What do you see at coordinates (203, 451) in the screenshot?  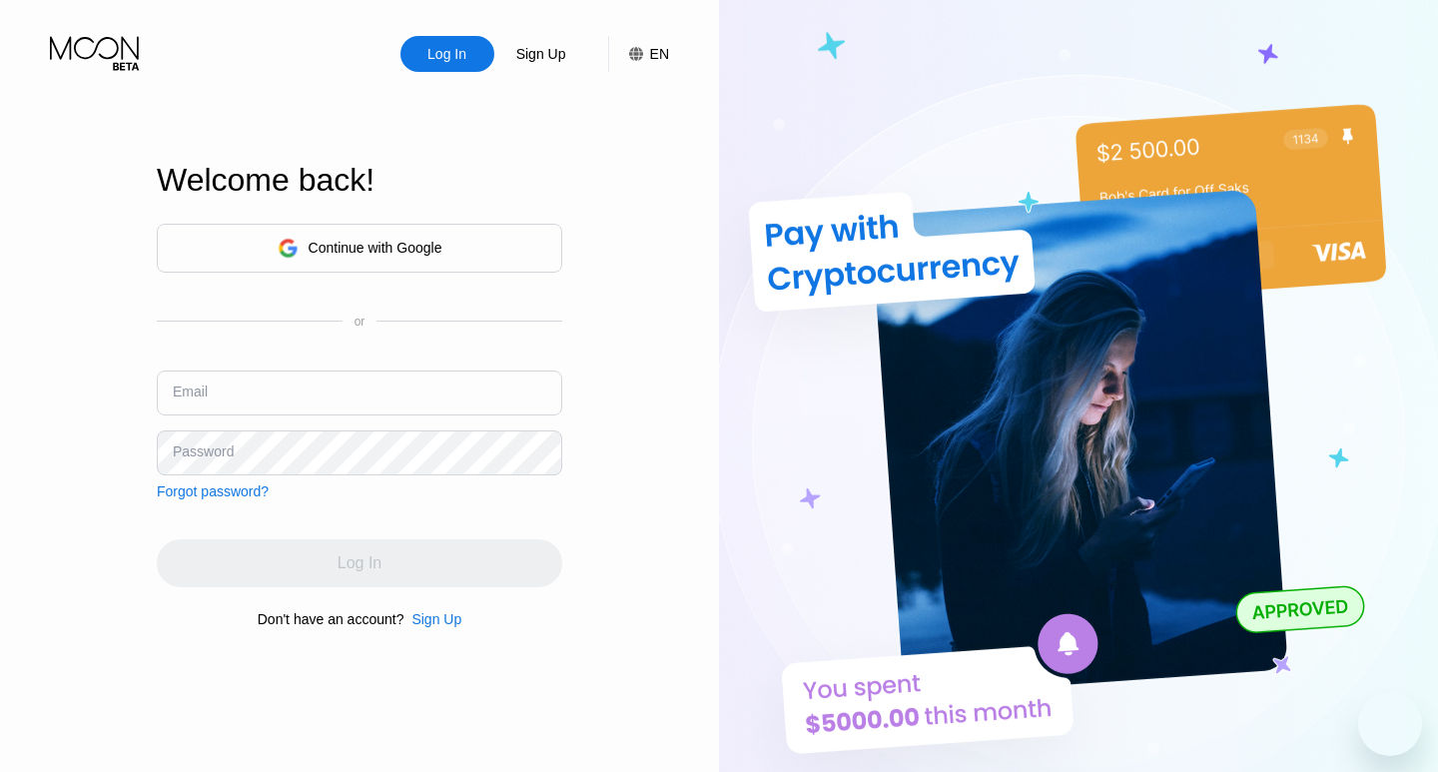 I see `div: Password` at bounding box center [203, 451].